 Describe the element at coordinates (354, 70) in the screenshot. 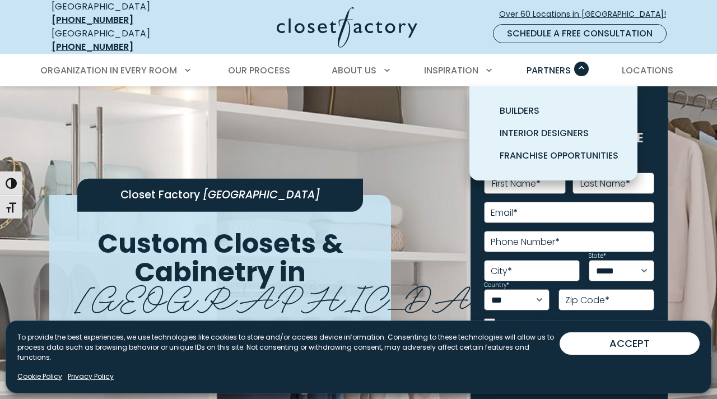

I see `span: About Us` at that location.